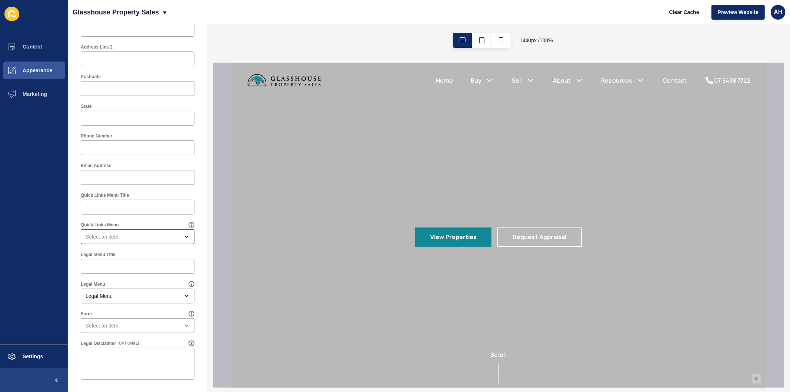  I want to click on label: Phone Number, so click(96, 136).